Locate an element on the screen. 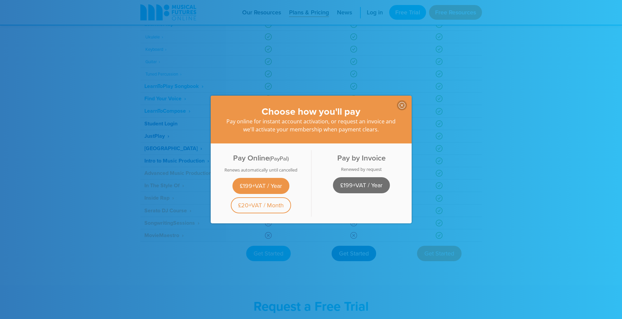  span: (PayPal) is located at coordinates (279, 159).